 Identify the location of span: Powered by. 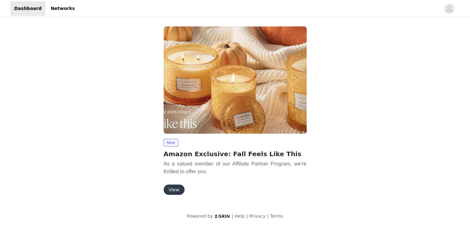
(200, 216).